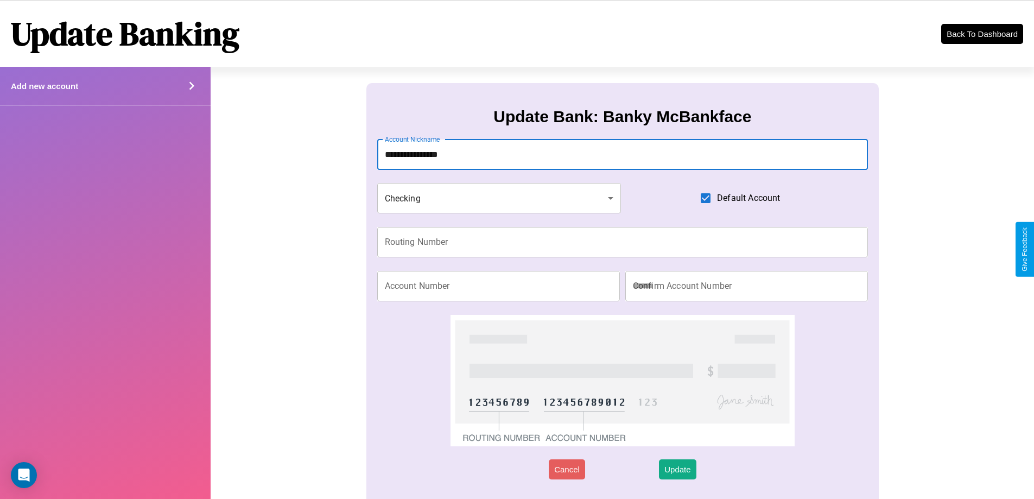 The image size is (1034, 499). I want to click on button: Update, so click(677, 469).